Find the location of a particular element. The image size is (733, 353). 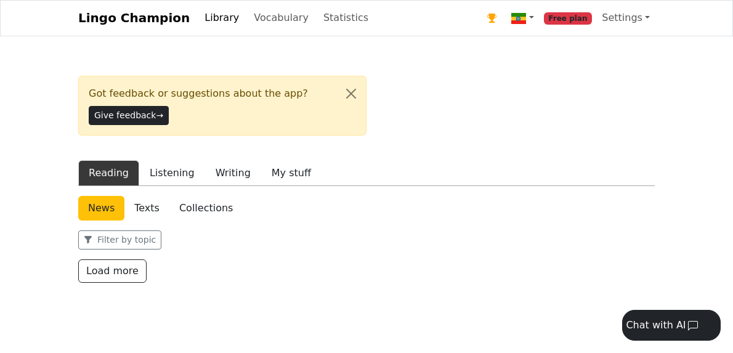

a: Statistics is located at coordinates (346, 18).